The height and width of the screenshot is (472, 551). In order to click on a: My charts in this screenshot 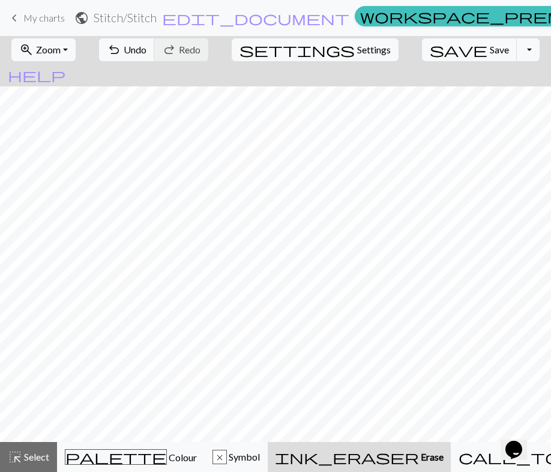, I will do `click(36, 18)`.